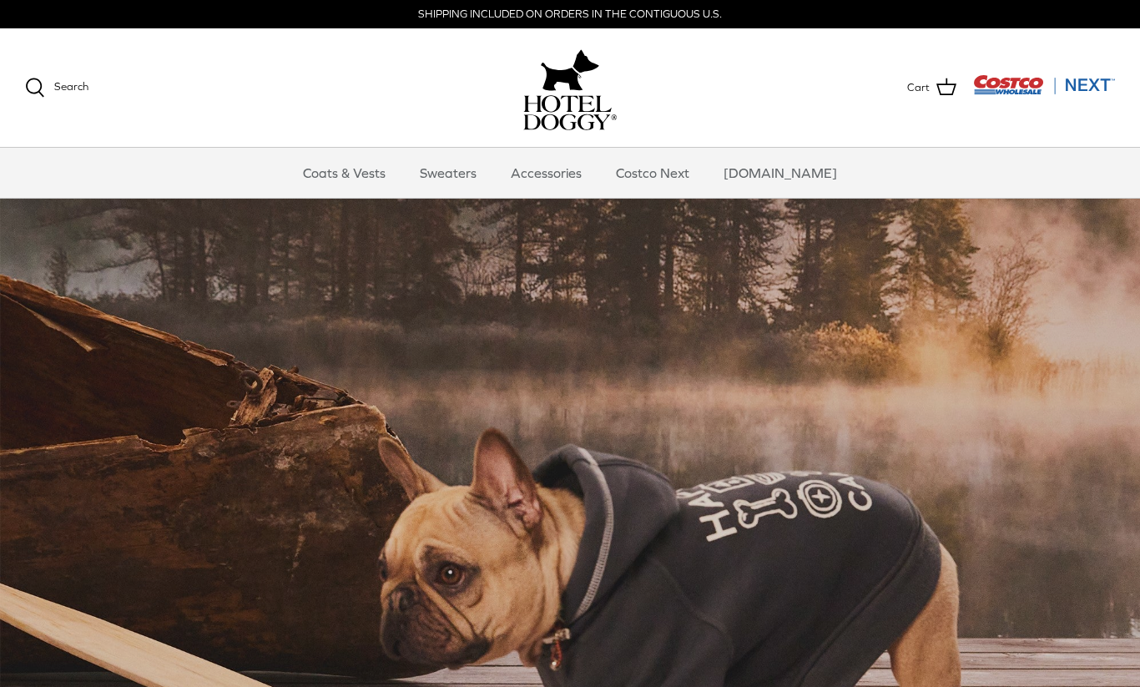 This screenshot has width=1140, height=687. I want to click on a: Costco Next, so click(653, 173).